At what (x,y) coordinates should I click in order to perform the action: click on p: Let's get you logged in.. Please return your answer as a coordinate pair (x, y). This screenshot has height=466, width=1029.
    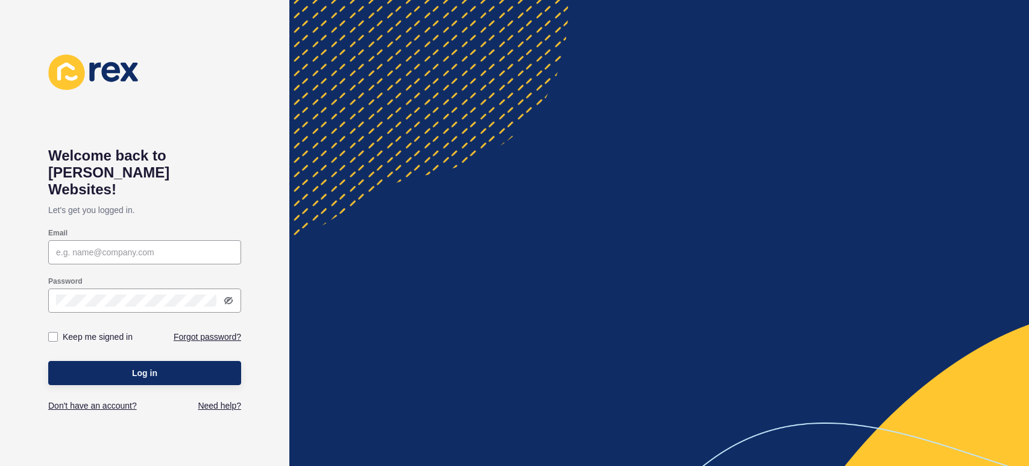
    Looking at the image, I should click on (145, 210).